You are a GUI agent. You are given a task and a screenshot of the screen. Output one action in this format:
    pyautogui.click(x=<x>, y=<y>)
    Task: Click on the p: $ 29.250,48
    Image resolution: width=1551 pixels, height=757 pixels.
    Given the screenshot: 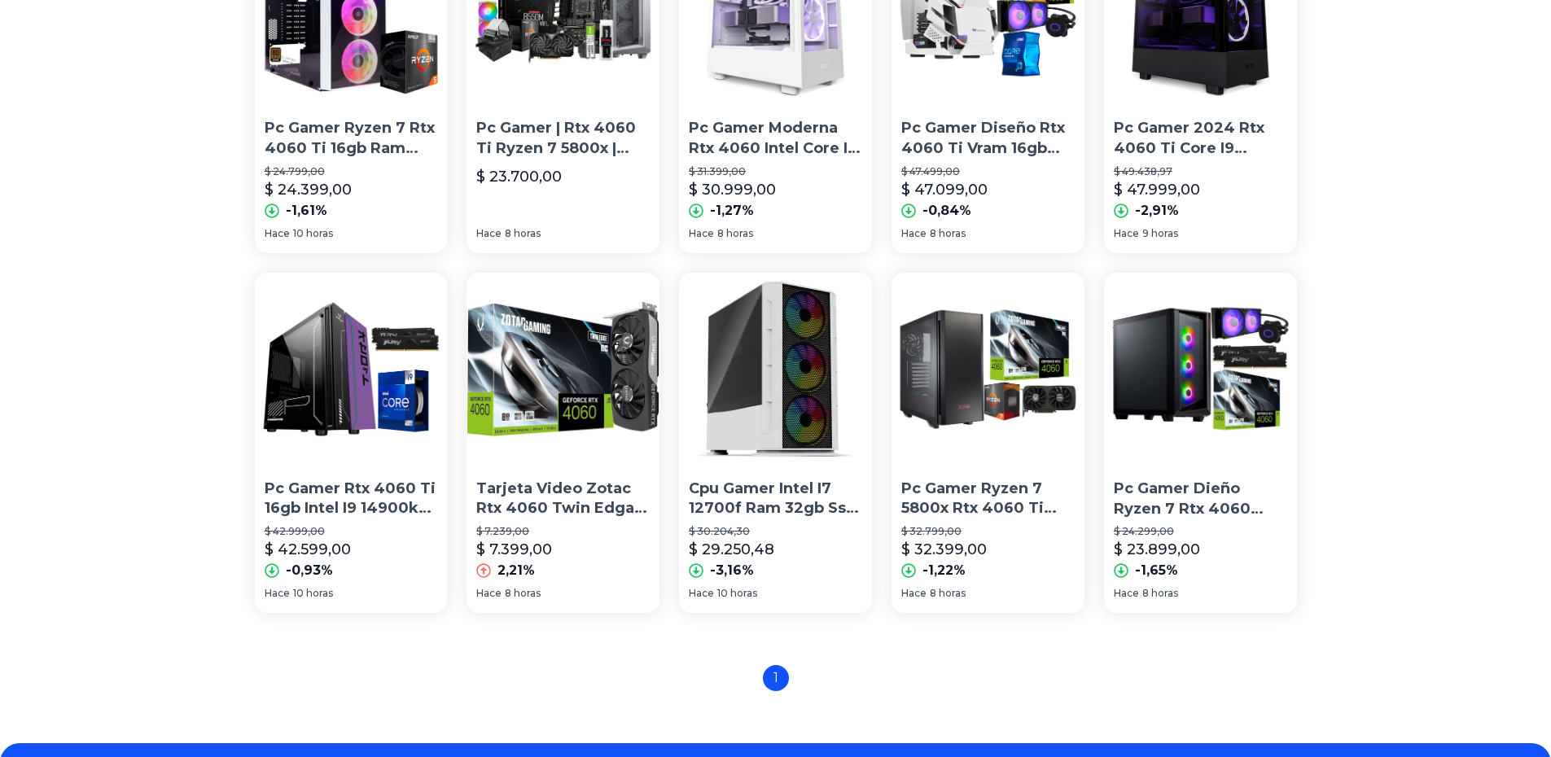 What is the action you would take?
    pyautogui.click(x=731, y=550)
    